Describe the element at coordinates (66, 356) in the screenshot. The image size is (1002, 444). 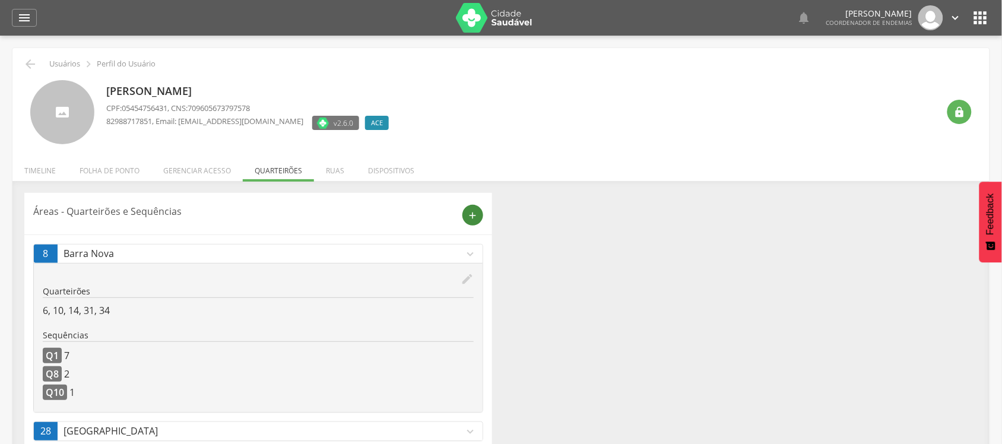
I see `p: 7` at that location.